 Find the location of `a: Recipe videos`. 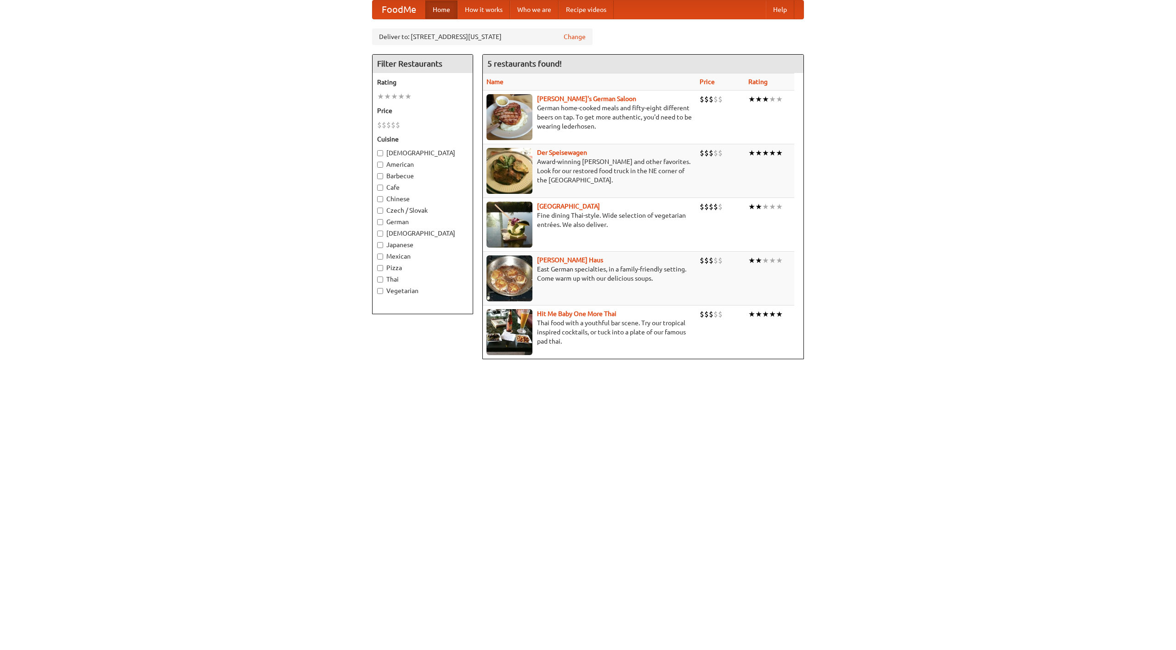

a: Recipe videos is located at coordinates (586, 10).